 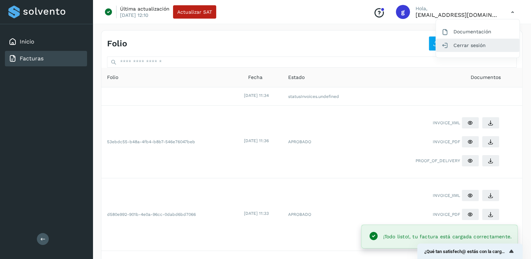 What do you see at coordinates (478, 45) in the screenshot?
I see `div: Cerrar sesión` at bounding box center [478, 45].